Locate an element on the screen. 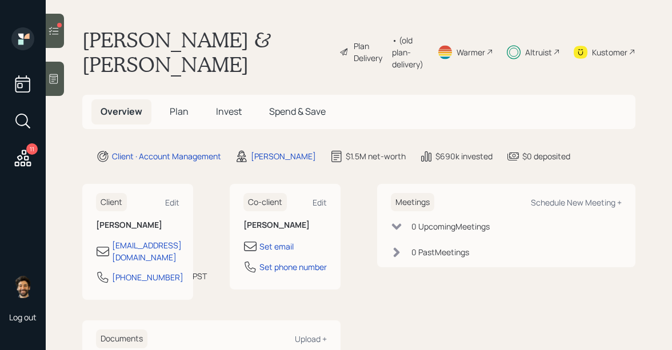 The image size is (672, 350). div: 0 Upcoming Meeting s is located at coordinates (450, 226).